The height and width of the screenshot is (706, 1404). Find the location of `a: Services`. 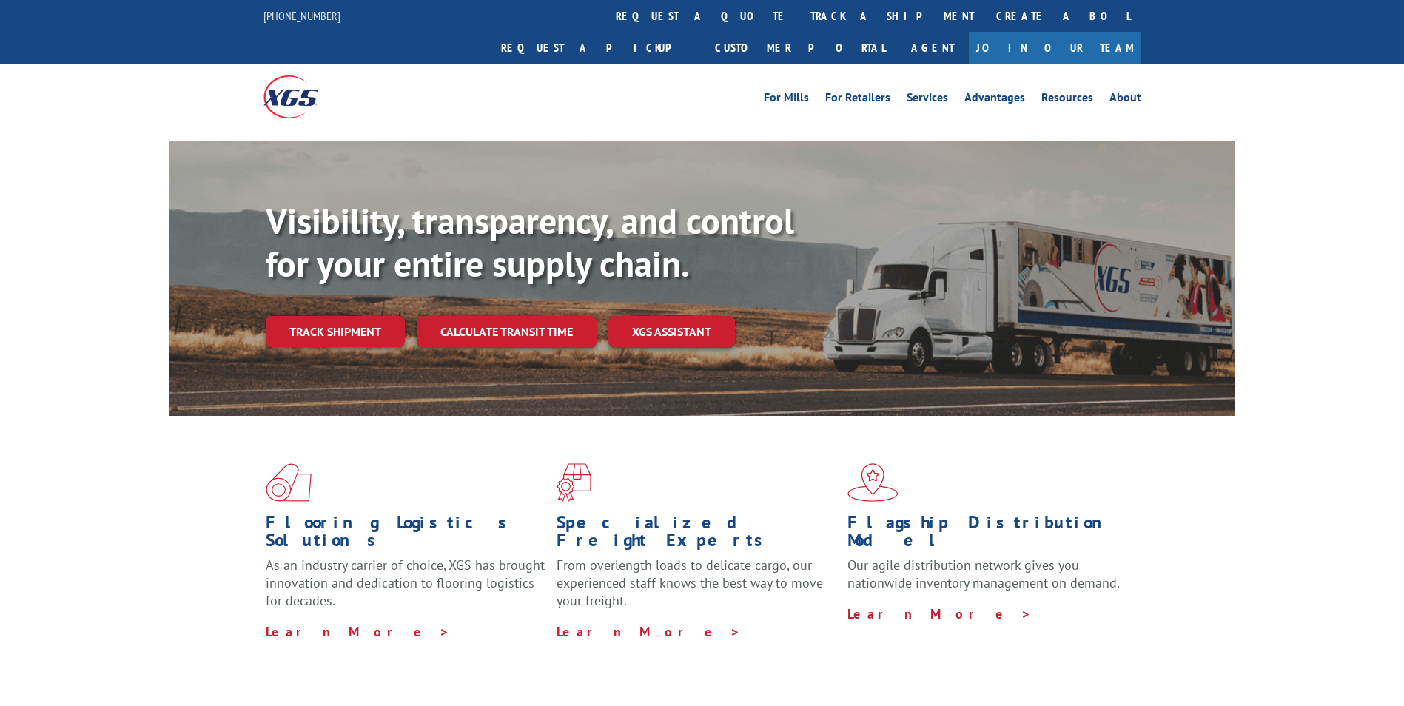

a: Services is located at coordinates (927, 100).